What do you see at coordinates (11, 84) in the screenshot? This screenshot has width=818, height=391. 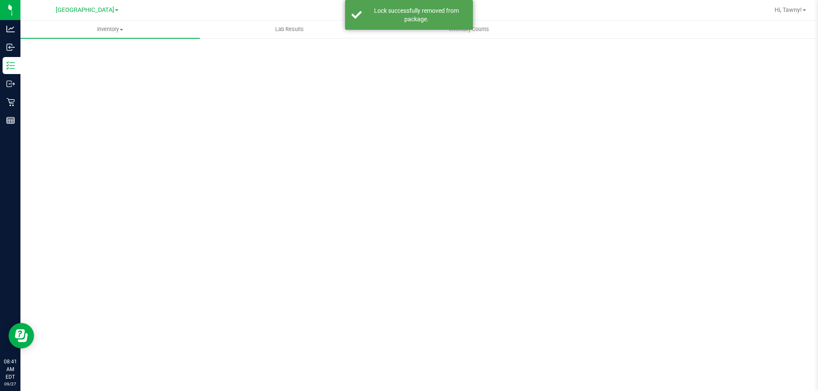 I see `inline-svg: Outbound` at bounding box center [11, 84].